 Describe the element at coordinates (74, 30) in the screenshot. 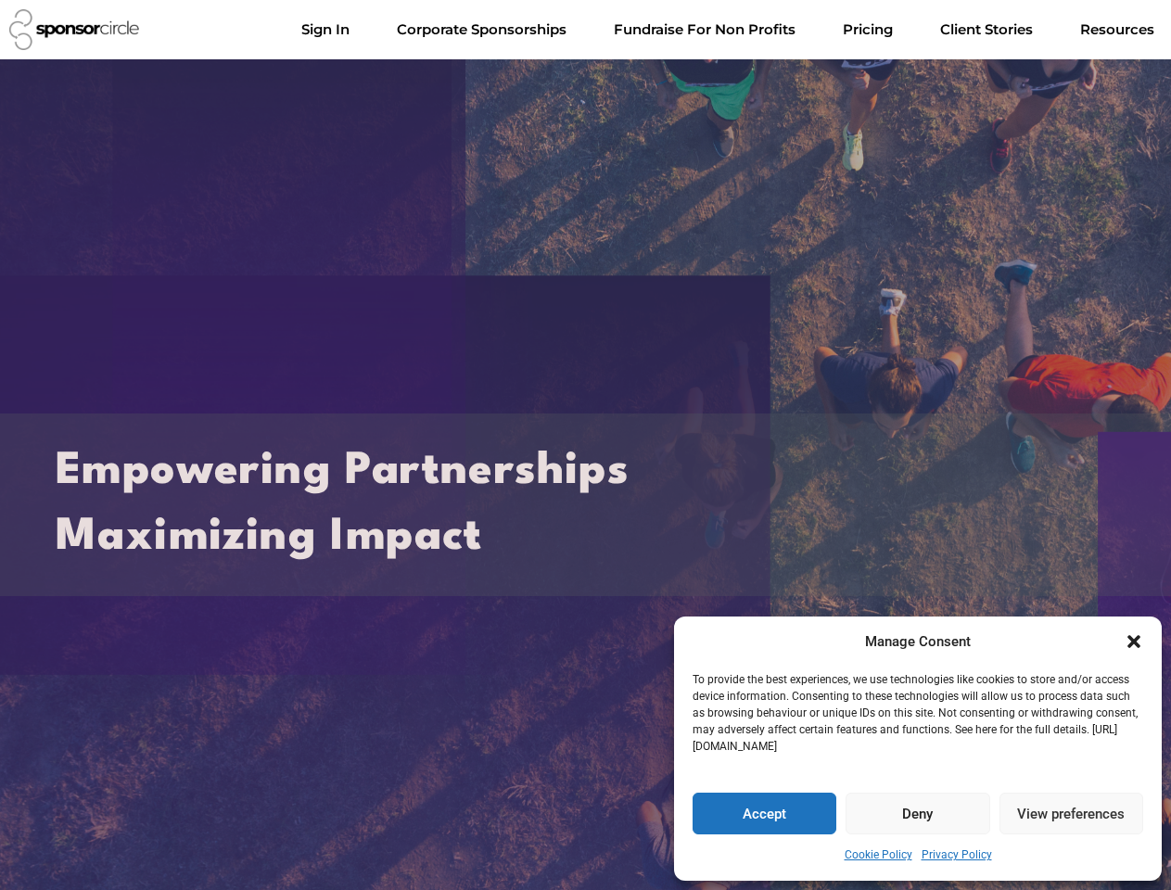

I see `img: Sponsor Circle logo` at that location.